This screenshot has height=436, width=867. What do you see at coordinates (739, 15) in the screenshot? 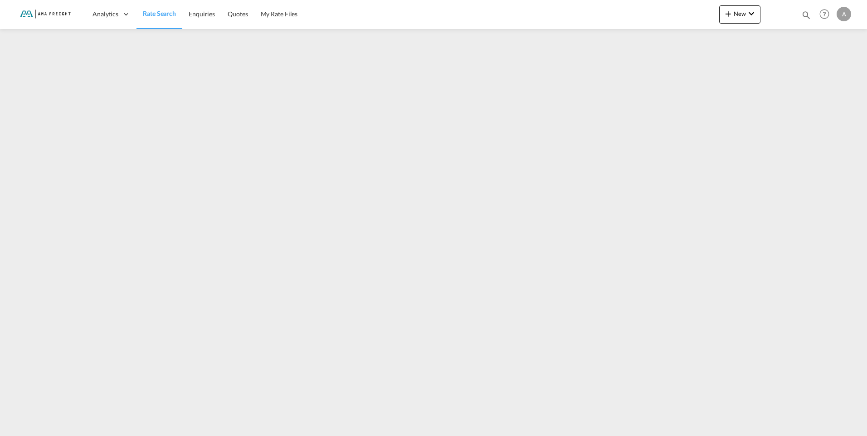
I see `button: icon-plus 400-fgNewicon-chevron-down` at bounding box center [739, 15].